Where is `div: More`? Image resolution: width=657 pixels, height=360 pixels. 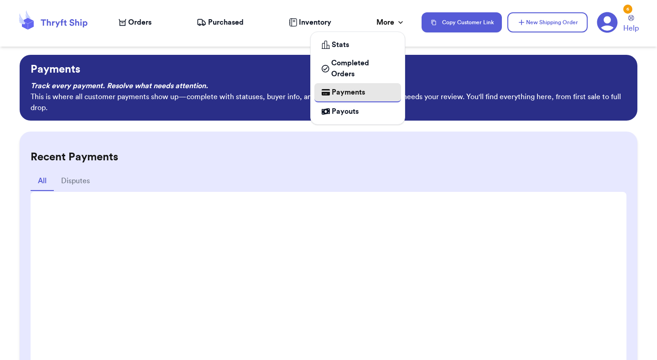 div: More is located at coordinates (391, 22).